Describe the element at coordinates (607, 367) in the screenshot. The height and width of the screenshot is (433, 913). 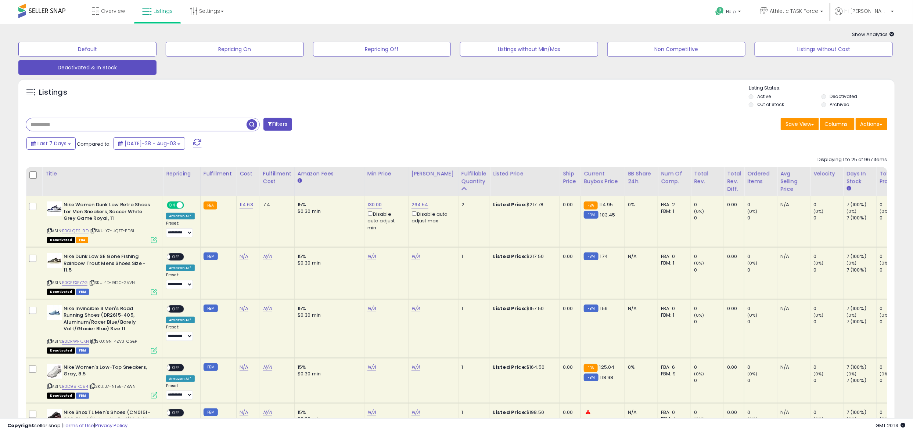
I see `span: 125.04` at that location.